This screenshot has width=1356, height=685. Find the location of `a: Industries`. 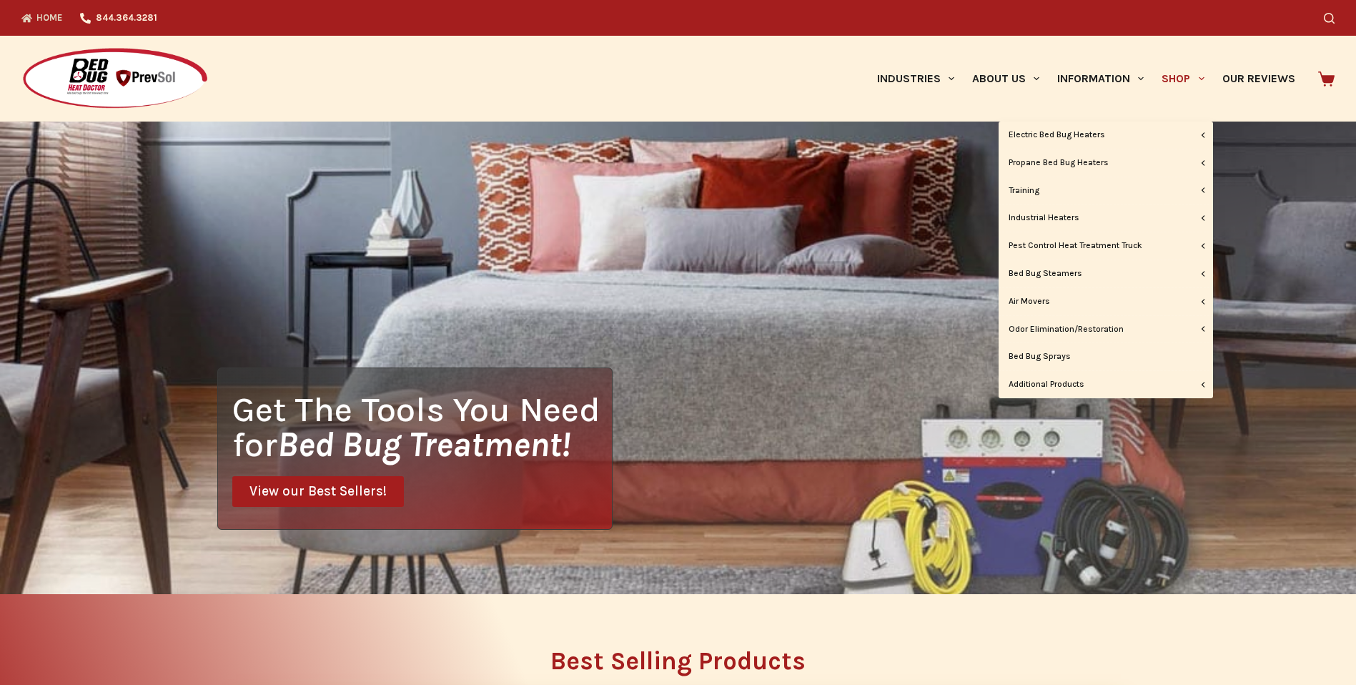

a: Industries is located at coordinates (915, 79).